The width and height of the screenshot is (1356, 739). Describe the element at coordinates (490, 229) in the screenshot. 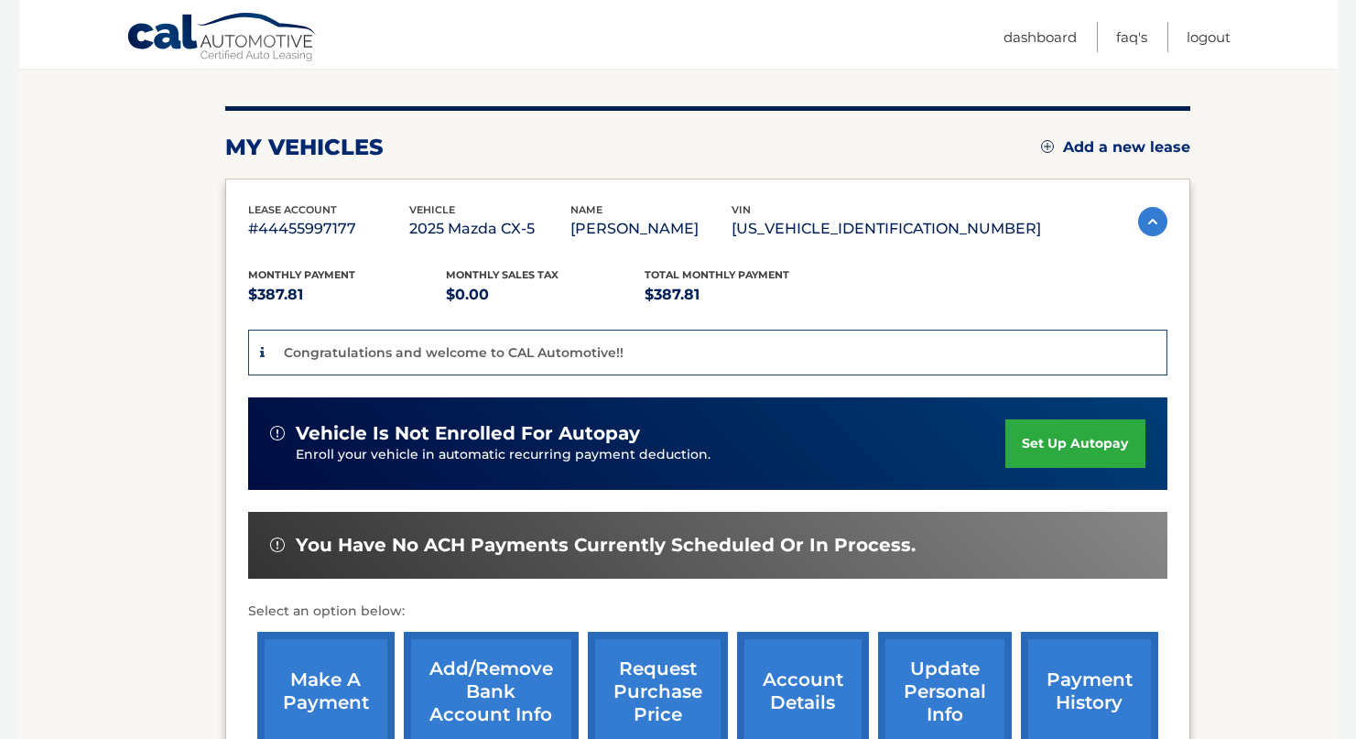

I see `p: 2025 Mazda CX-5` at that location.